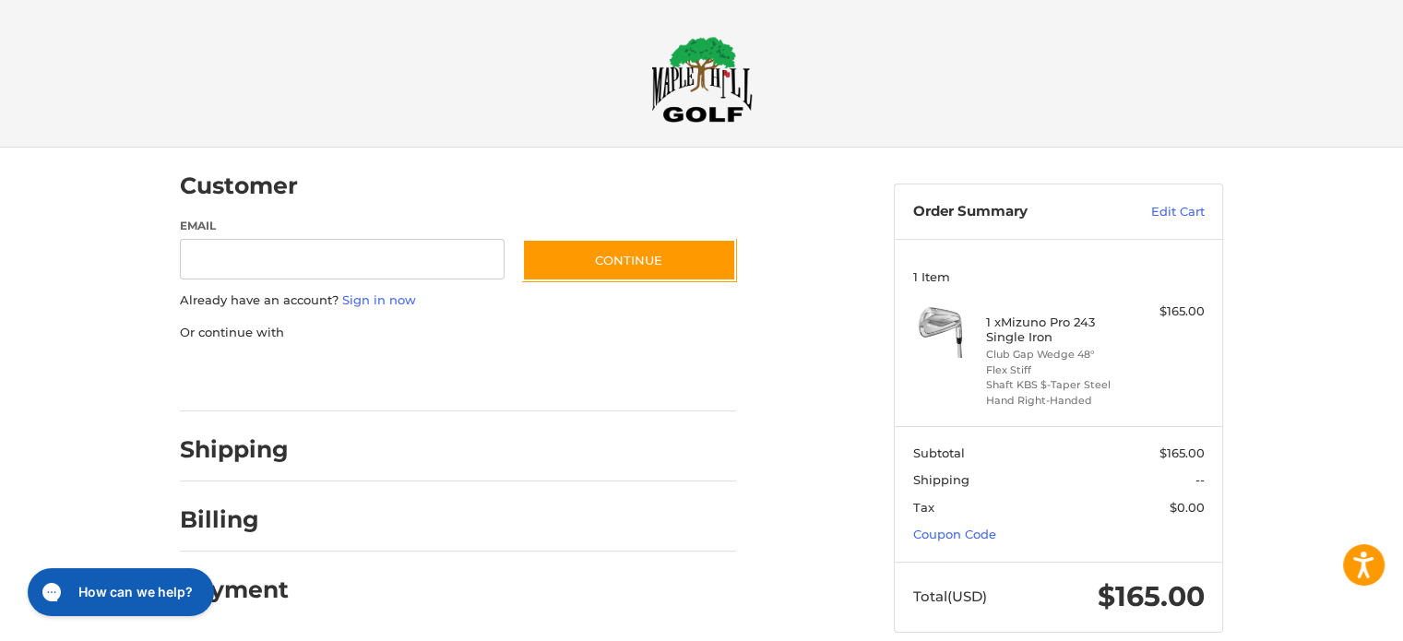 This screenshot has height=641, width=1403. Describe the element at coordinates (379, 300) in the screenshot. I see `a: Sign in now` at that location.